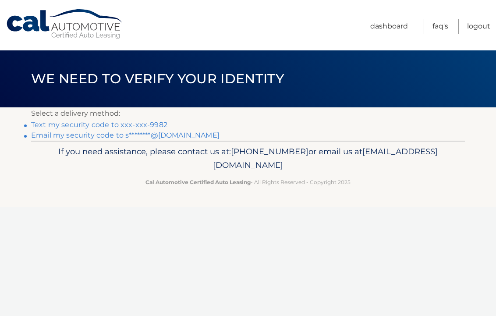 The width and height of the screenshot is (496, 316). Describe the element at coordinates (248, 182) in the screenshot. I see `p: - All Rights Reserved - Copyright 2025` at that location.